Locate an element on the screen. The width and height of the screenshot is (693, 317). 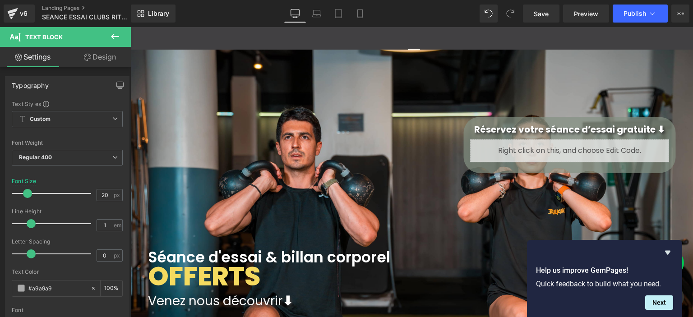
span: em is located at coordinates (117, 225).